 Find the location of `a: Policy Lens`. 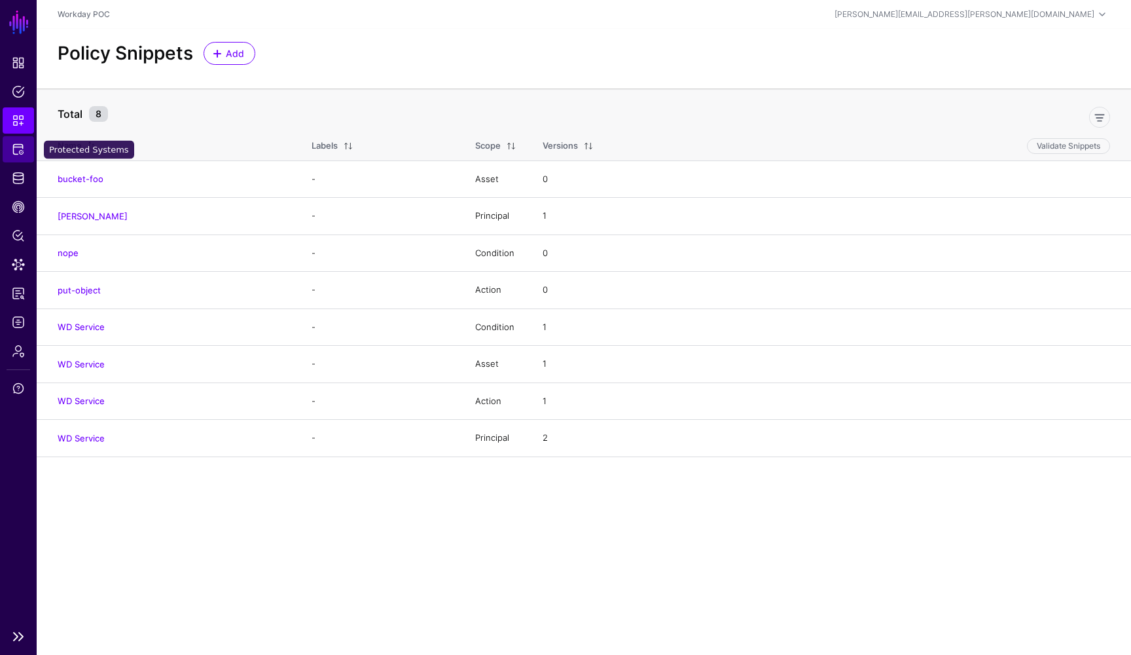

a: Policy Lens is located at coordinates (18, 236).